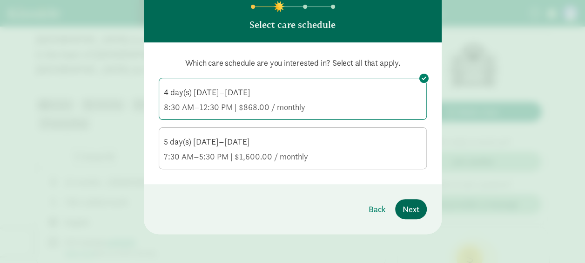  What do you see at coordinates (293, 63) in the screenshot?
I see `p: Which care schedule are you interested in? Select all that apply.` at bounding box center [293, 63].